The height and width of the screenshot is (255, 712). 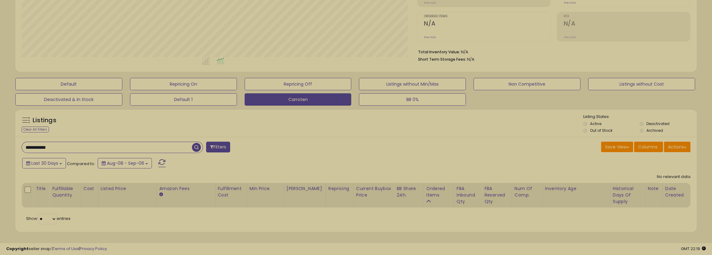 What do you see at coordinates (65, 192) in the screenshot?
I see `div: Fulfillable Quantity` at bounding box center [65, 192].